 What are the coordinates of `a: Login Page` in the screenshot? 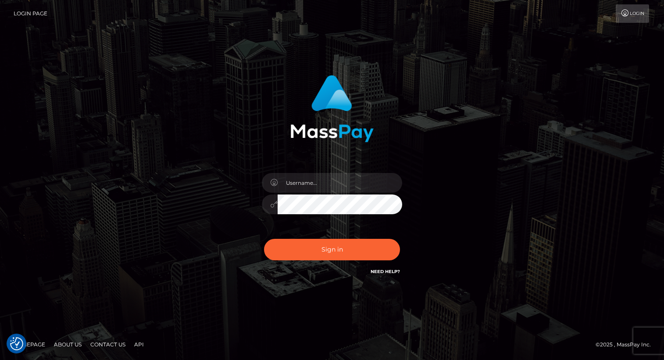 It's located at (30, 14).